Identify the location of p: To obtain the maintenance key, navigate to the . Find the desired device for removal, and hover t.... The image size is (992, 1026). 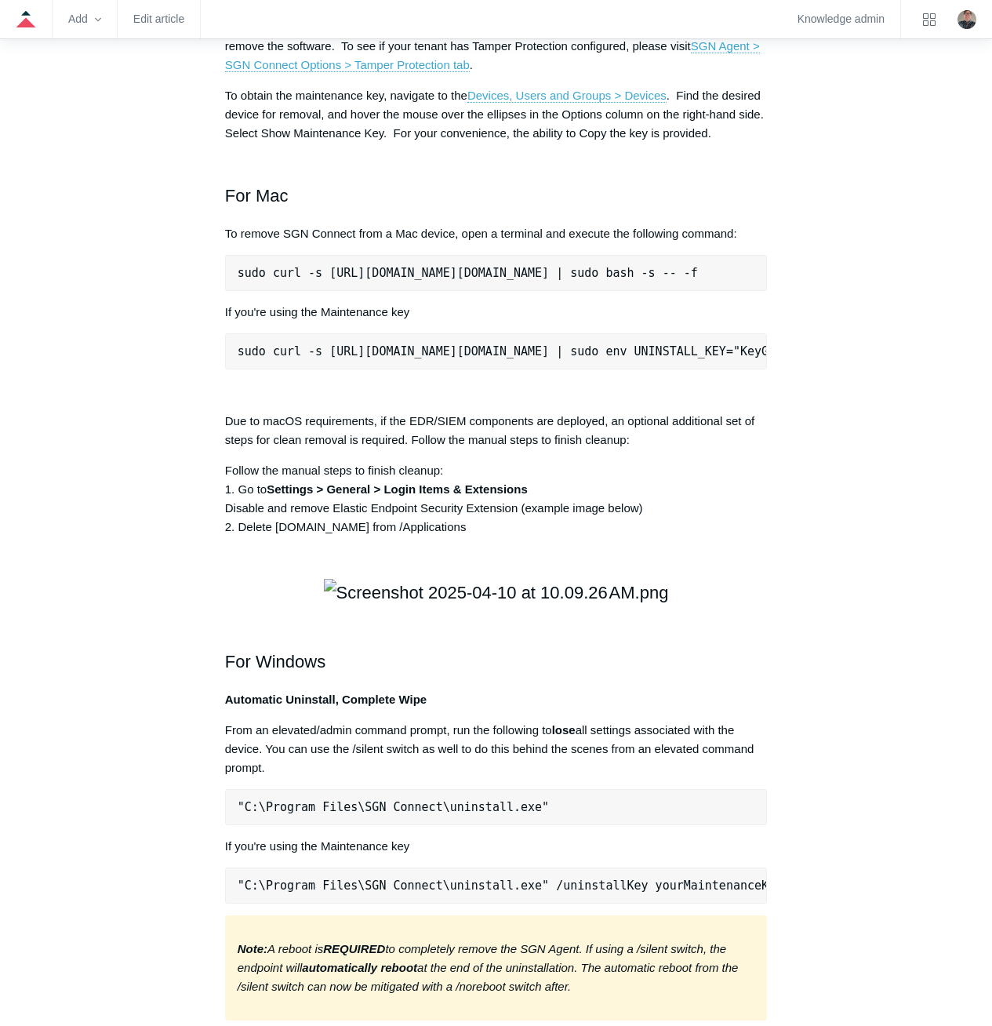
(496, 114).